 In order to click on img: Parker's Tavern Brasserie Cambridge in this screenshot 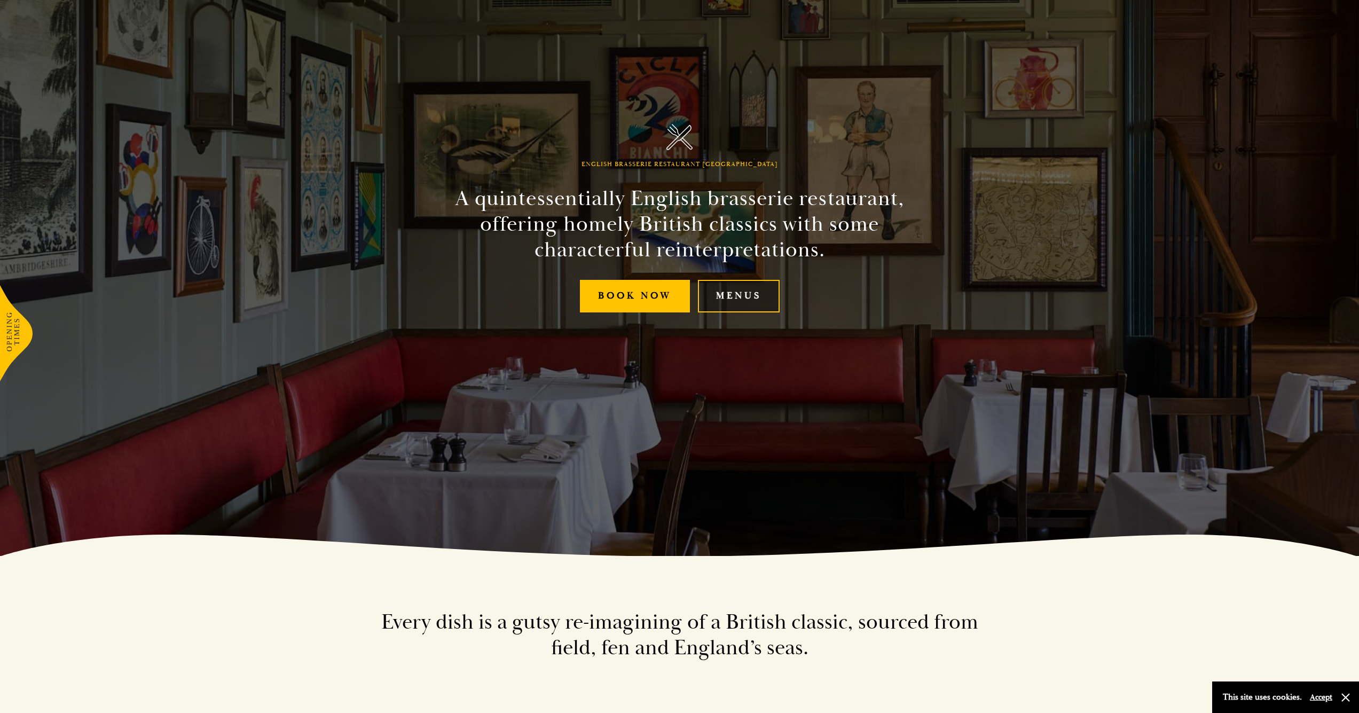, I will do `click(679, 137)`.